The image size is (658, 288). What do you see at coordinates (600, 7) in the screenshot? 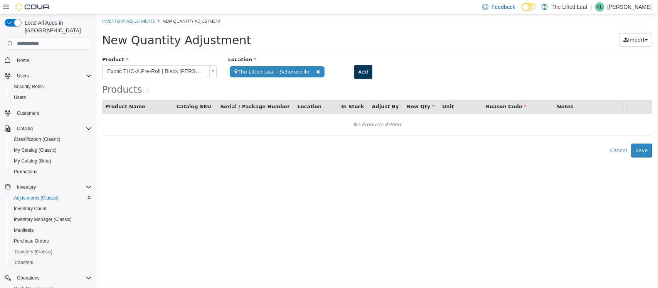
I see `span: AL` at bounding box center [600, 7].